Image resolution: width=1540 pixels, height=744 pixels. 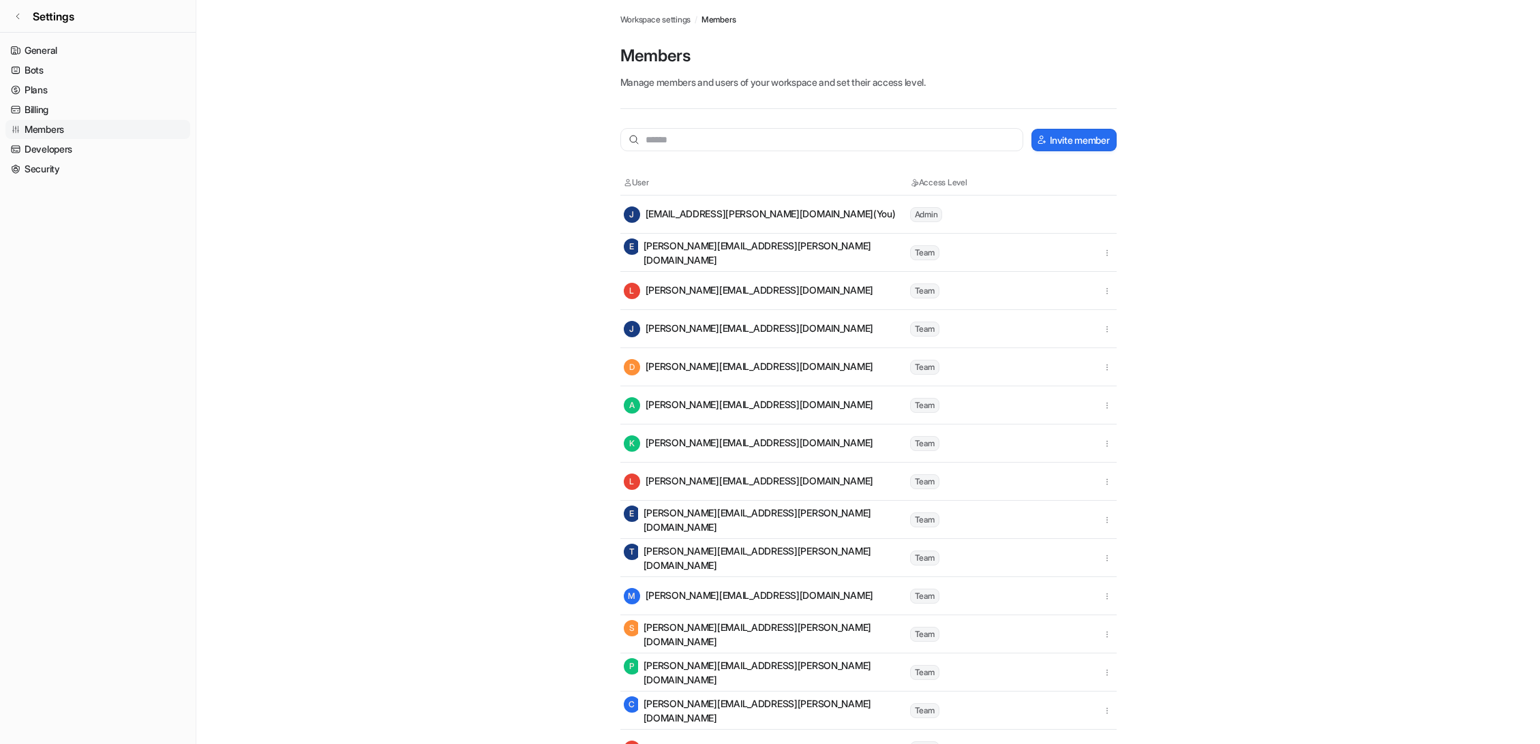 I want to click on a: Security, so click(x=97, y=169).